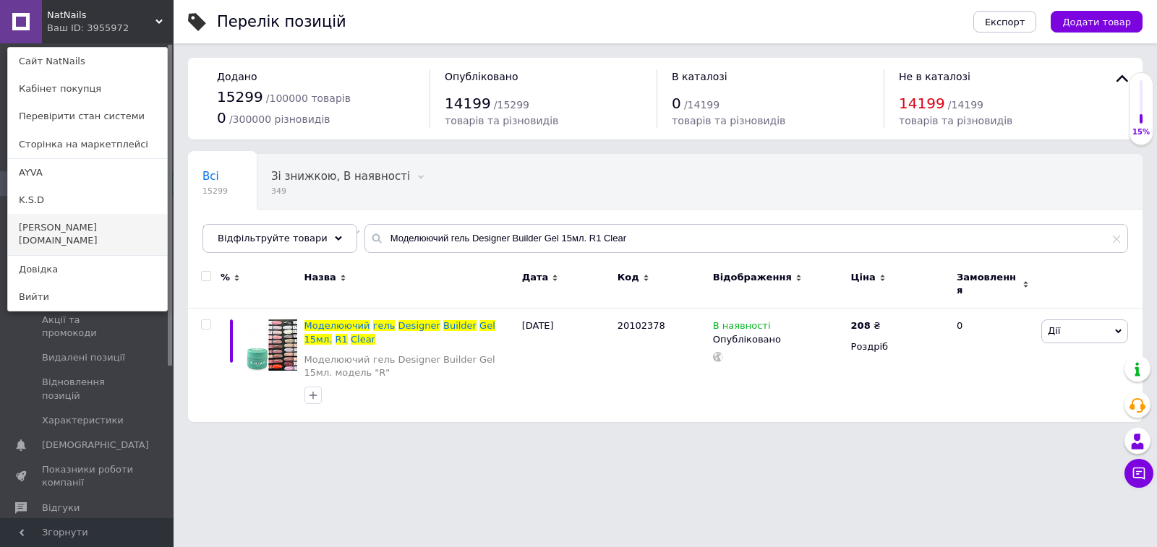  I want to click on span: Всі, so click(210, 176).